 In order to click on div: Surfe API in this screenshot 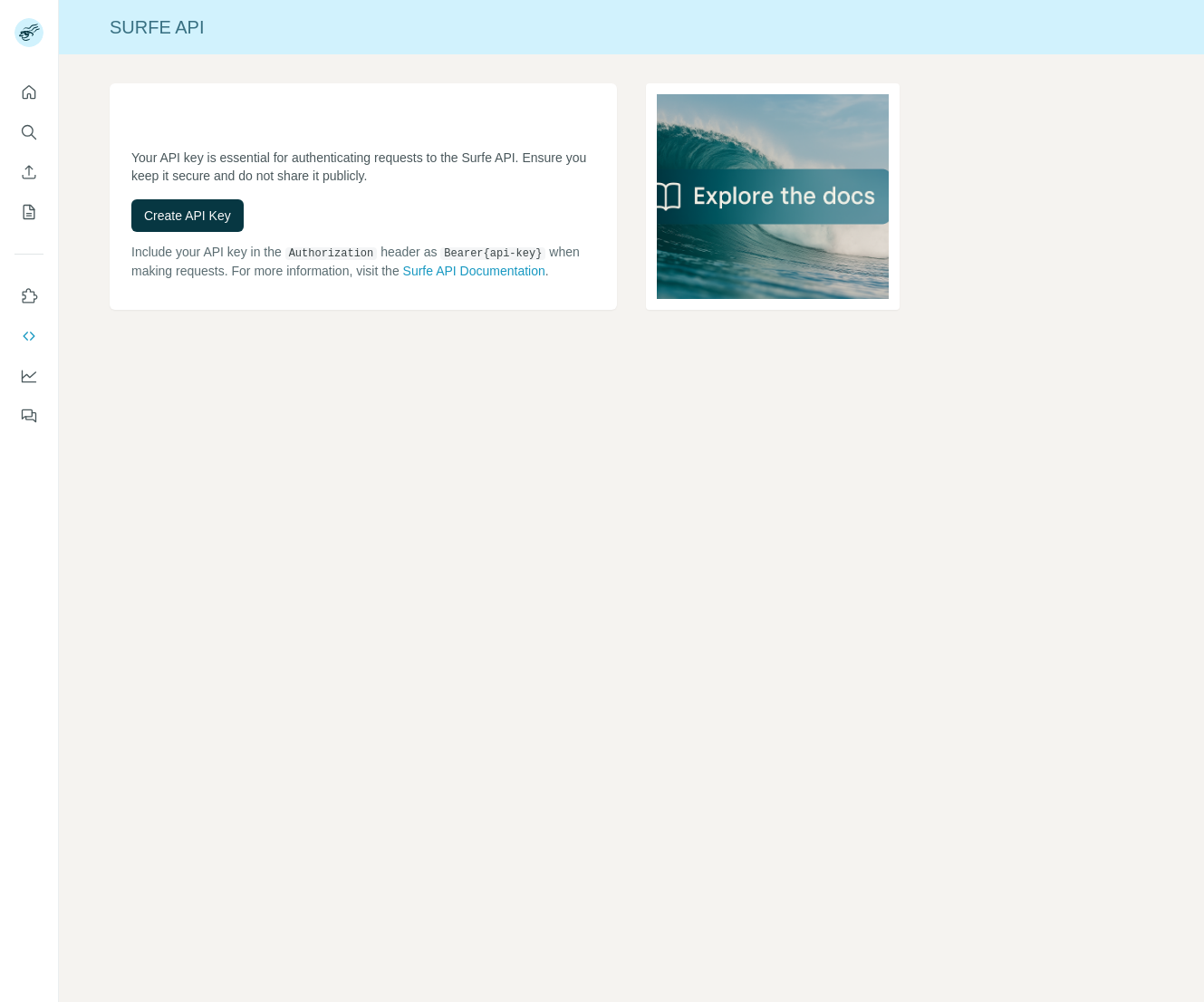, I will do `click(631, 28)`.